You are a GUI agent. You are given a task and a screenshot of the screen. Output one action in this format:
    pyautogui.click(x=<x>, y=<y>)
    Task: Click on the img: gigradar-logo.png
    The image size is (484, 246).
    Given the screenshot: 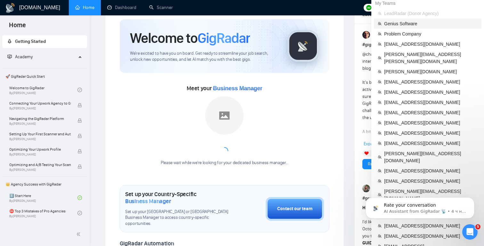 What is the action you would take?
    pyautogui.click(x=303, y=46)
    